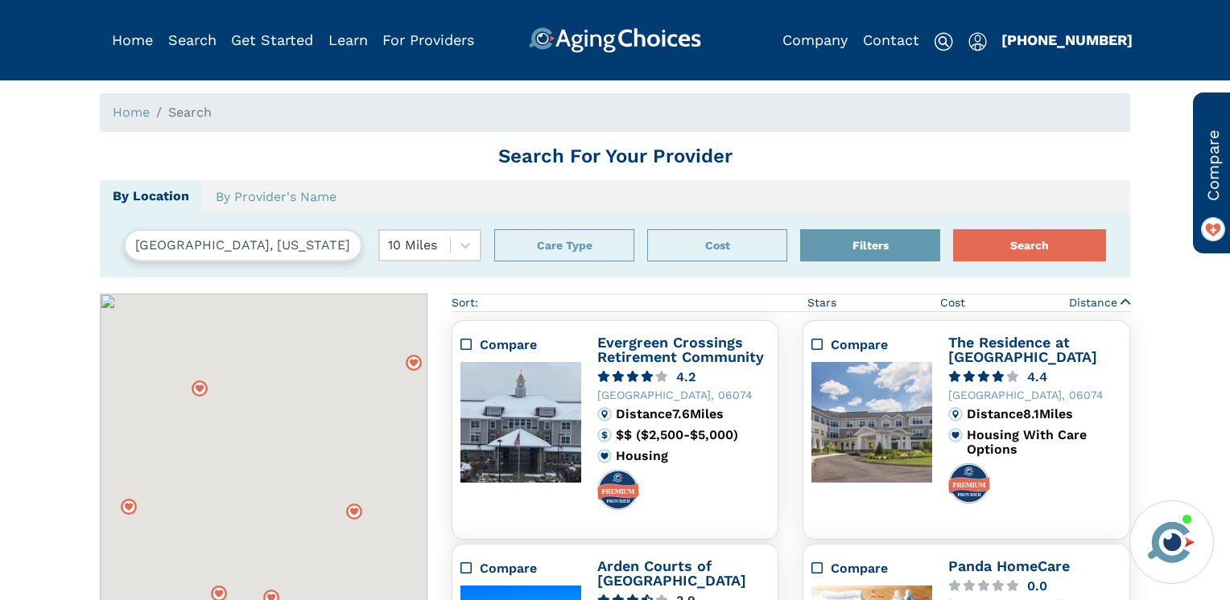  Describe the element at coordinates (1036, 586) in the screenshot. I see `div: 0.0` at that location.